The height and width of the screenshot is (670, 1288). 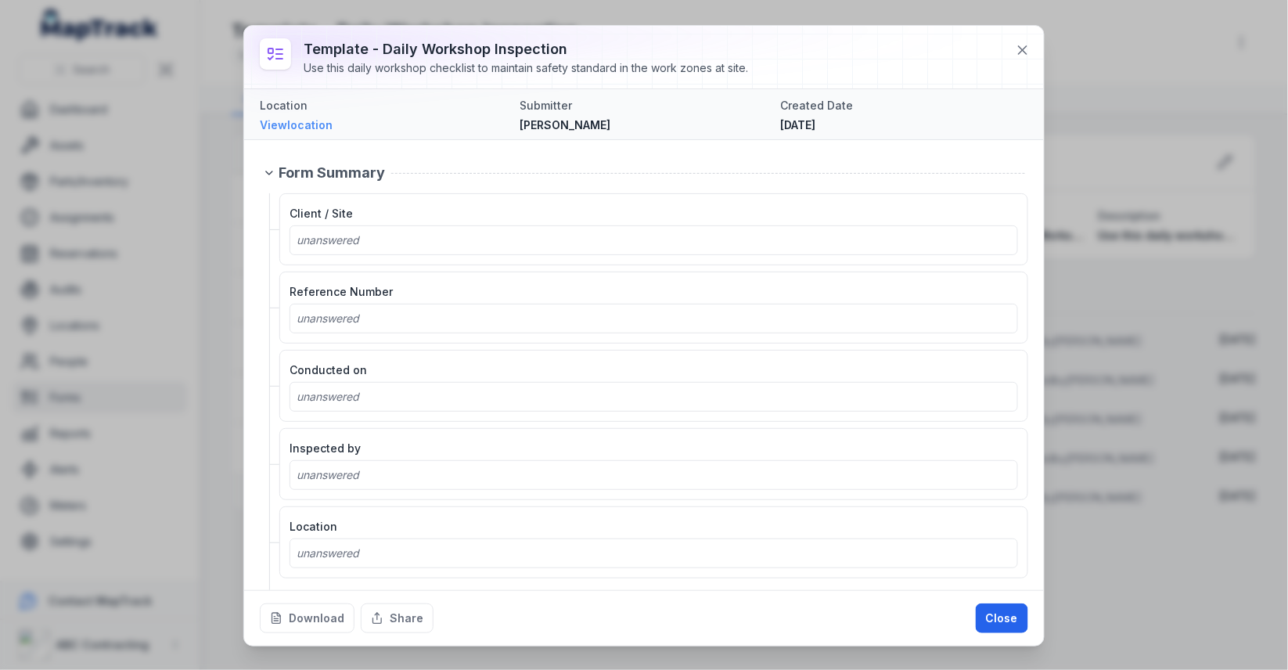 I want to click on span: Created Date, so click(x=816, y=105).